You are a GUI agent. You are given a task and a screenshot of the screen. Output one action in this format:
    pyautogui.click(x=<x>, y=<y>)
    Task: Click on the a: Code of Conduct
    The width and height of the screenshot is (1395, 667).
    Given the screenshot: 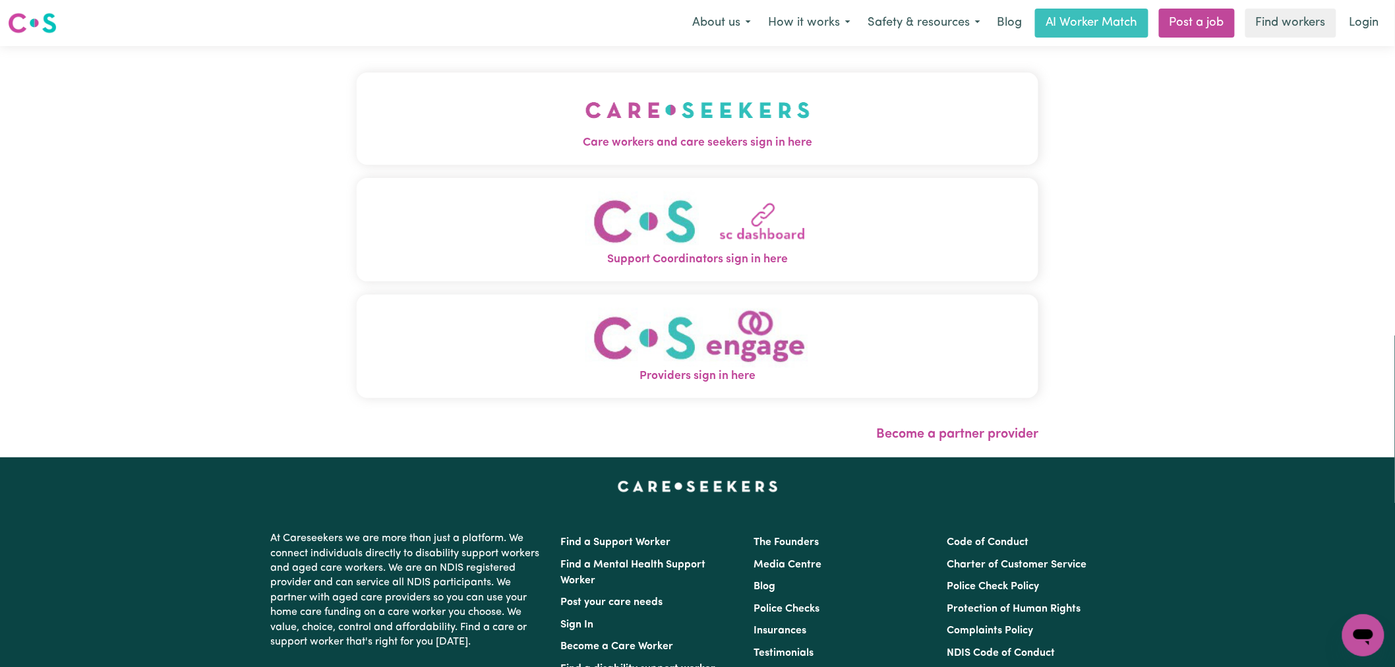 What is the action you would take?
    pyautogui.click(x=989, y=543)
    